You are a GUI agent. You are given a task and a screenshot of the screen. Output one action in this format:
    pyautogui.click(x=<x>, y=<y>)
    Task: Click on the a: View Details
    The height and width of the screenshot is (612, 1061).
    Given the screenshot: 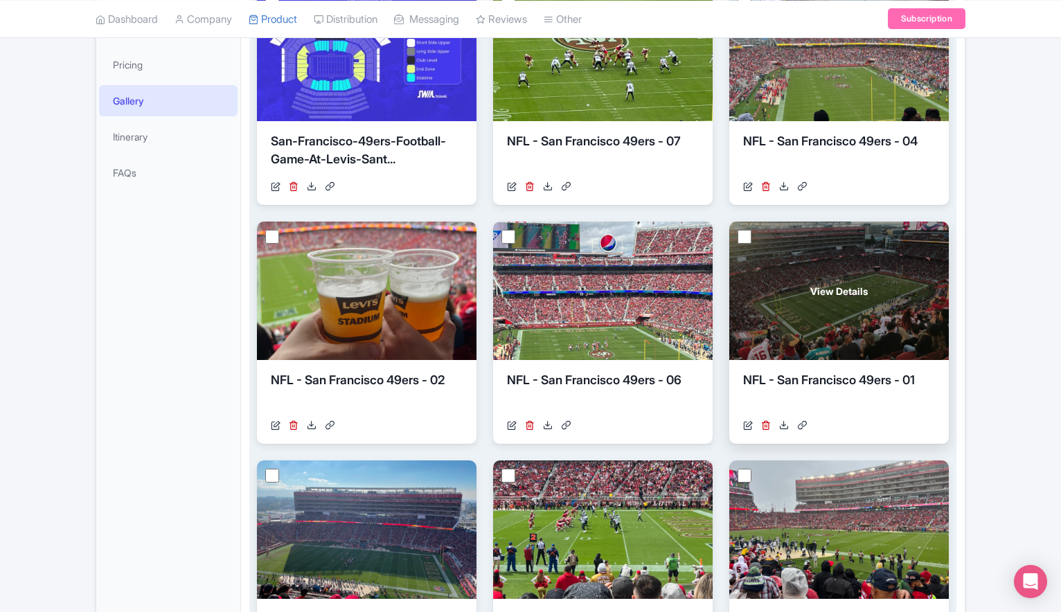 What is the action you would take?
    pyautogui.click(x=839, y=291)
    